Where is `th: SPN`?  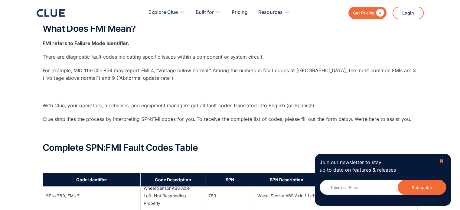
th: SPN is located at coordinates (230, 180).